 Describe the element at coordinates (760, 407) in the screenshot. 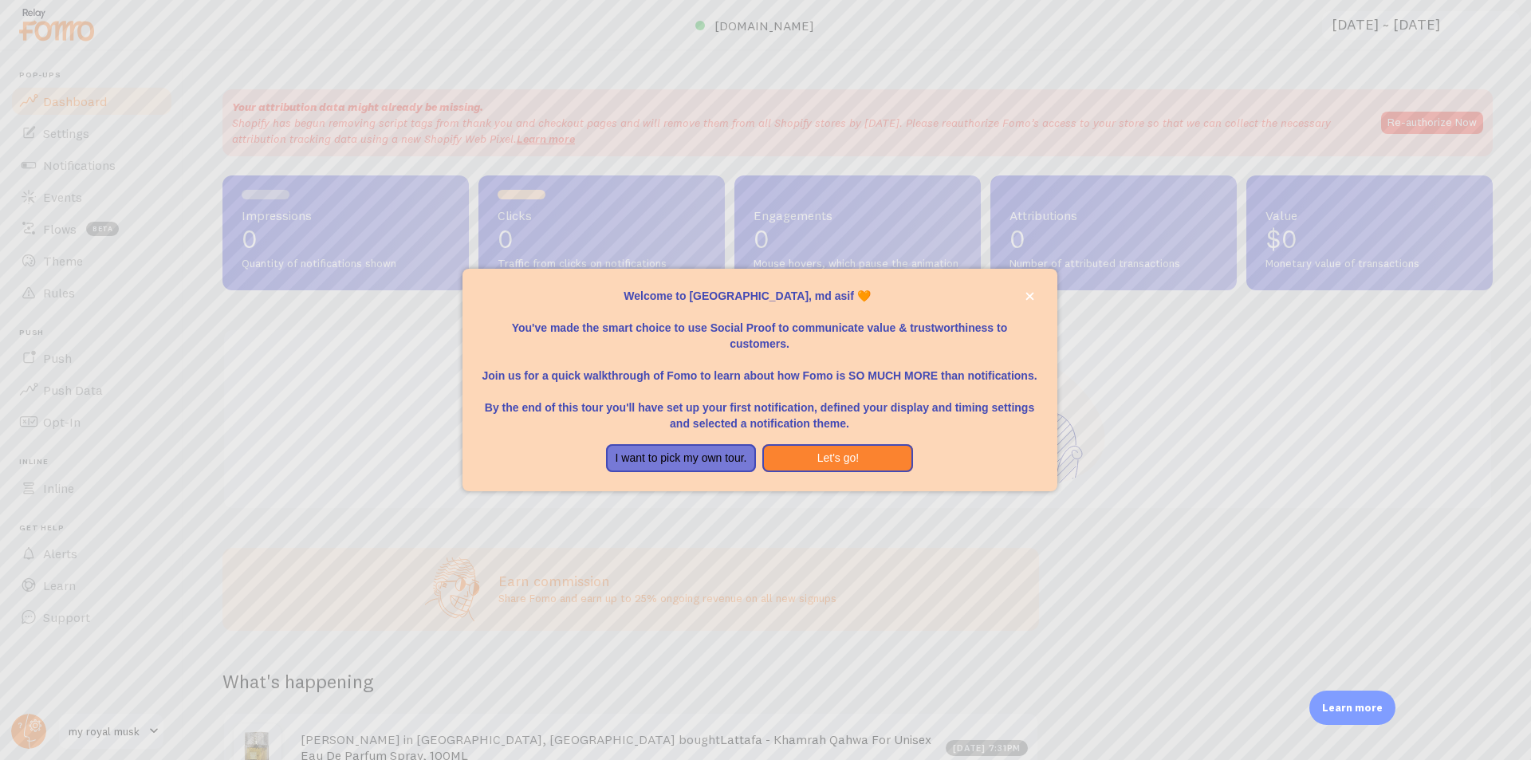

I see `p: By the end of this tour you'll have set up your first notification, defined your display and timi...` at that location.